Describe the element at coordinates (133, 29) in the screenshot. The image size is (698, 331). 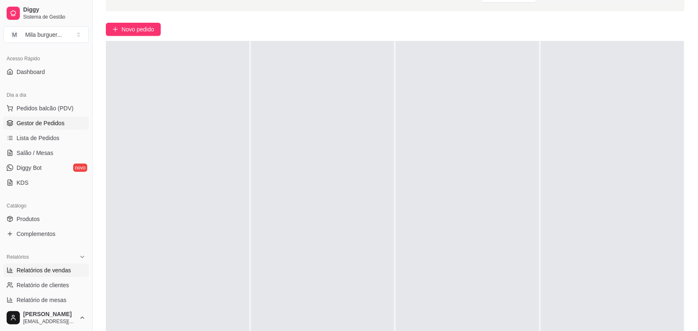
I see `button: Novo pedido` at that location.